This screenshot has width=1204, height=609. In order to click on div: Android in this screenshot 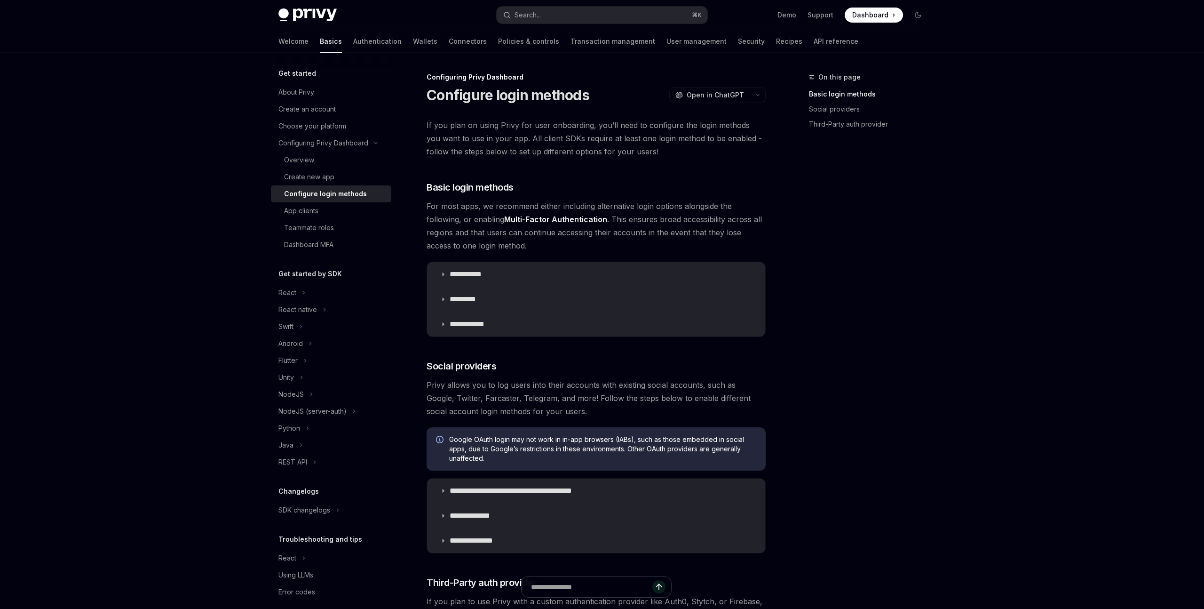, I will do `click(291, 343)`.